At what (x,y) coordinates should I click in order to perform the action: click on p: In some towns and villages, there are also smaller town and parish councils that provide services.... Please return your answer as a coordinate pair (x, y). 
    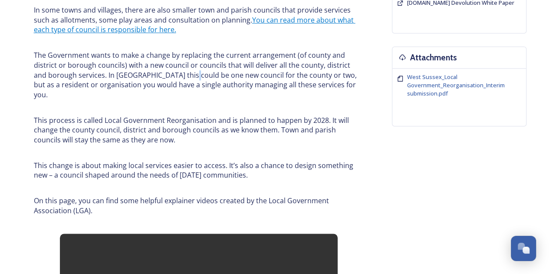
    Looking at the image, I should click on (199, 20).